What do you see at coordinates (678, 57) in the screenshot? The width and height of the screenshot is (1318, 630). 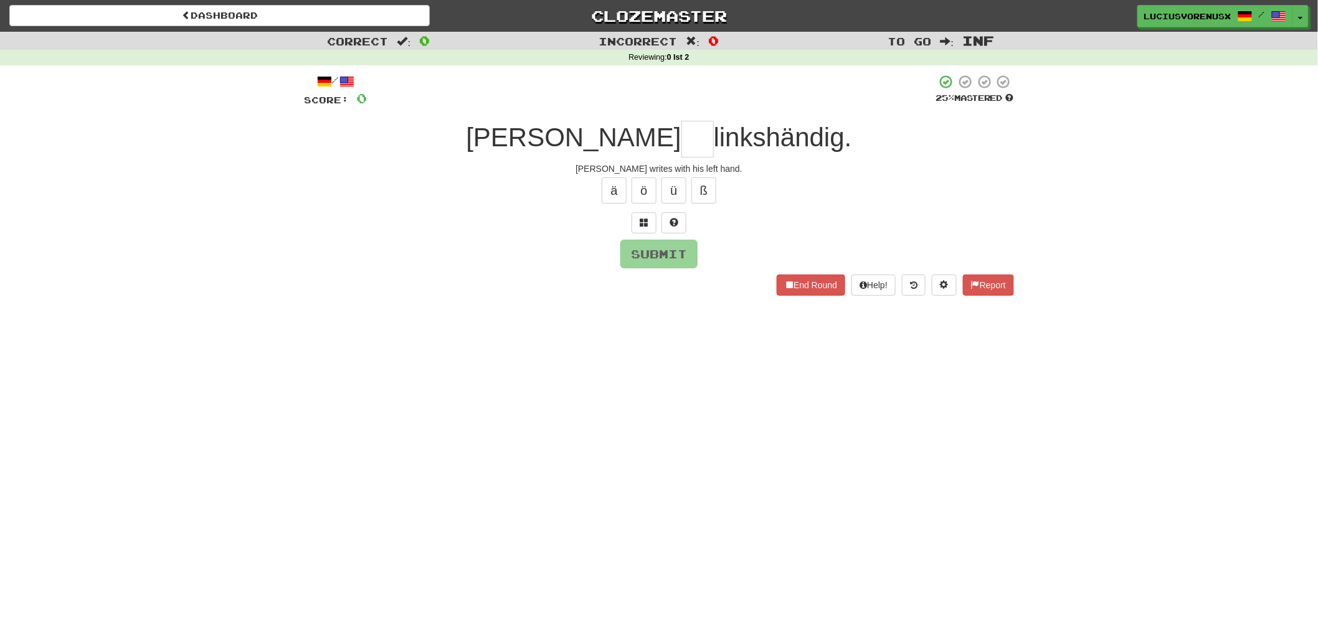 I see `strong: 0 Ist 2` at bounding box center [678, 57].